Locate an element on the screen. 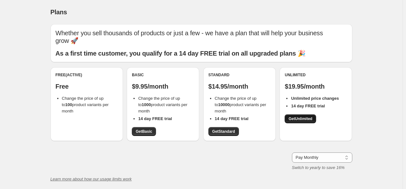 The height and width of the screenshot is (189, 406). p: $9.95/month is located at coordinates (163, 86).